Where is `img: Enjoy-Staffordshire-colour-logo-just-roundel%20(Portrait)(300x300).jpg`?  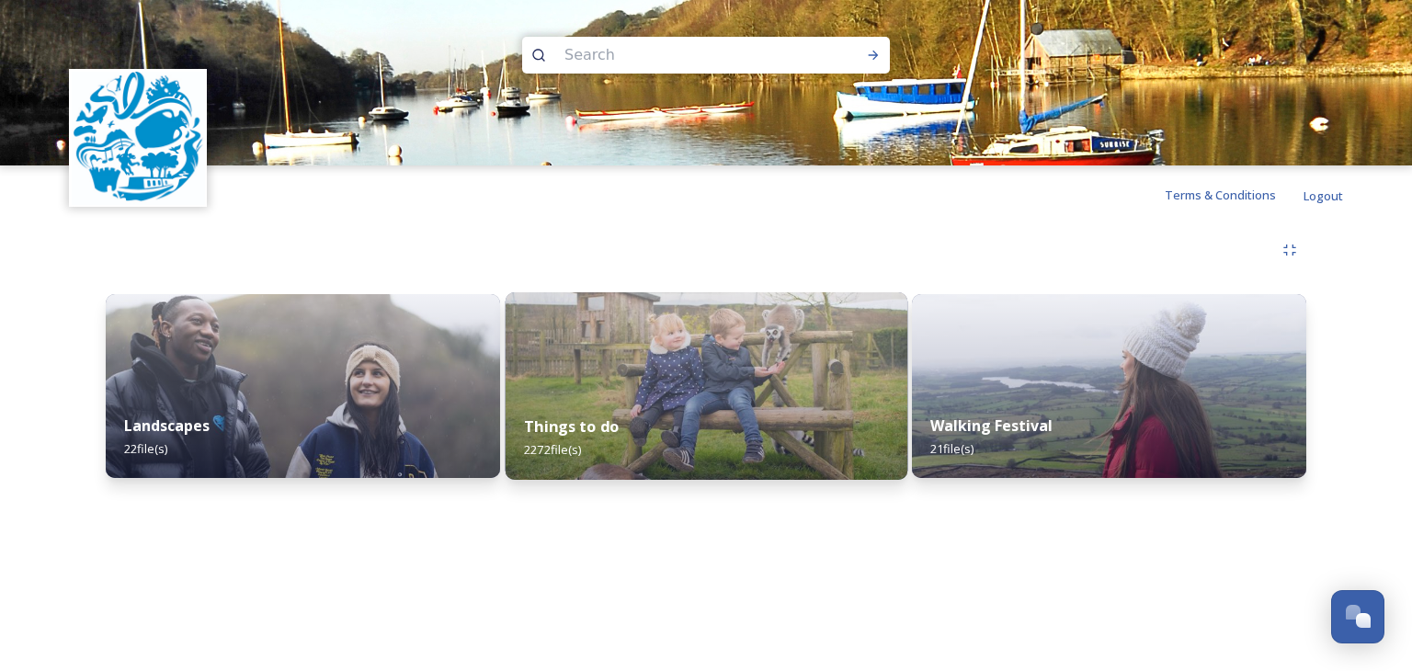
img: Enjoy-Staffordshire-colour-logo-just-roundel%20(Portrait)(300x300).jpg is located at coordinates (138, 138).